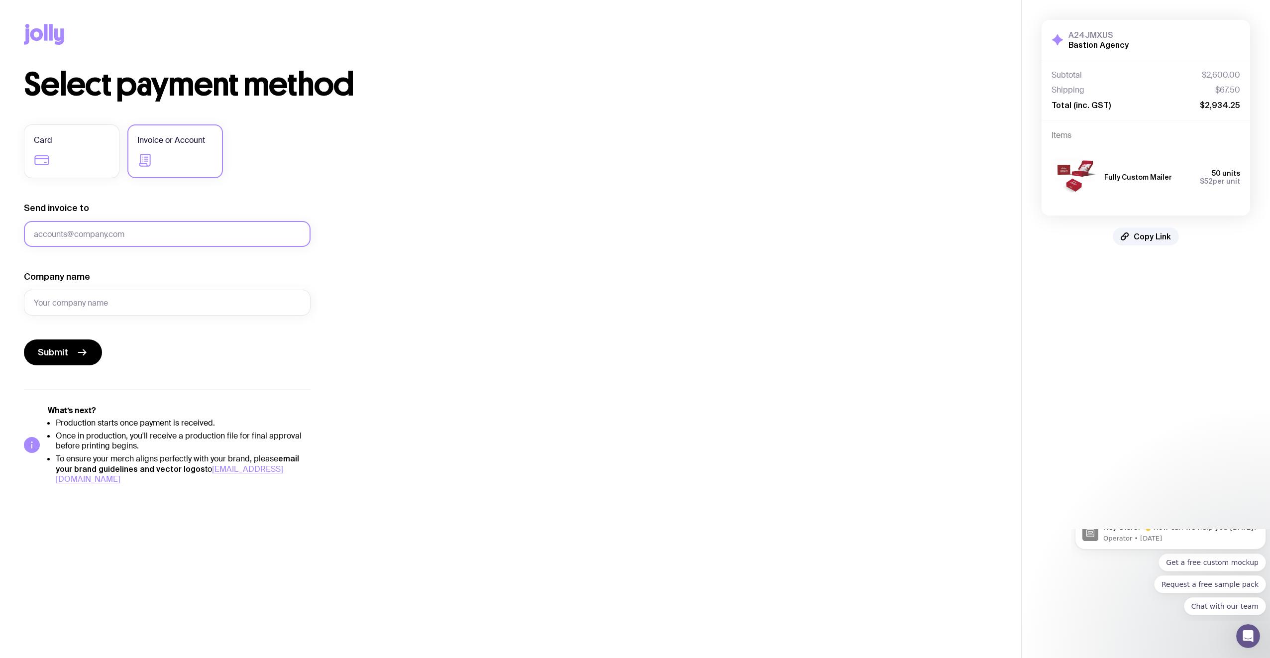 The height and width of the screenshot is (658, 1270). What do you see at coordinates (1068, 90) in the screenshot?
I see `span: Shipping` at bounding box center [1068, 90].